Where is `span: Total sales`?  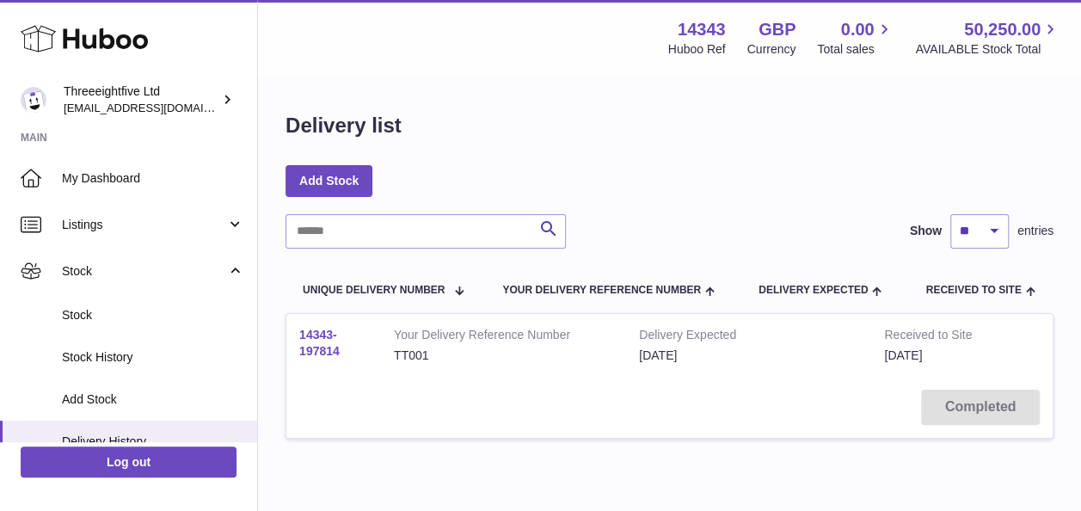
span: Total sales is located at coordinates (855, 49).